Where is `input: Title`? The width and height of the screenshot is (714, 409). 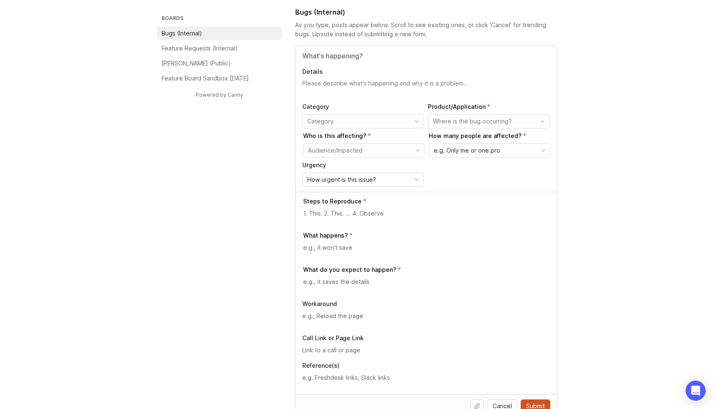 input: Title is located at coordinates (426, 56).